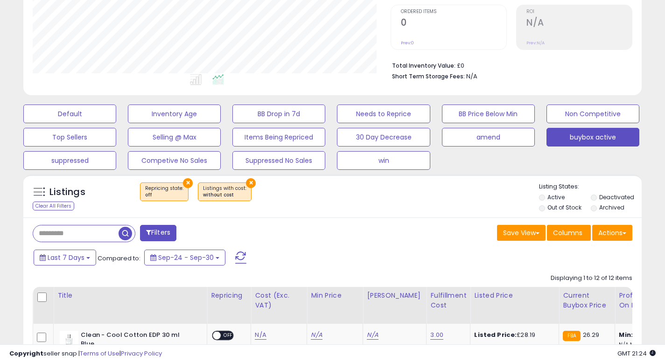 This screenshot has width=665, height=363. I want to click on small: Prev: N/A, so click(535, 43).